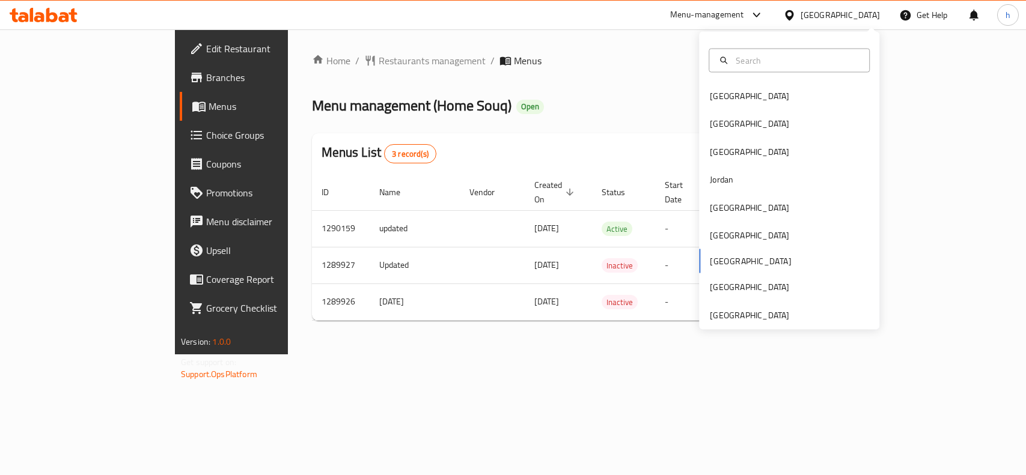 This screenshot has width=1026, height=475. Describe the element at coordinates (415, 265) in the screenshot. I see `td: Updated` at that location.